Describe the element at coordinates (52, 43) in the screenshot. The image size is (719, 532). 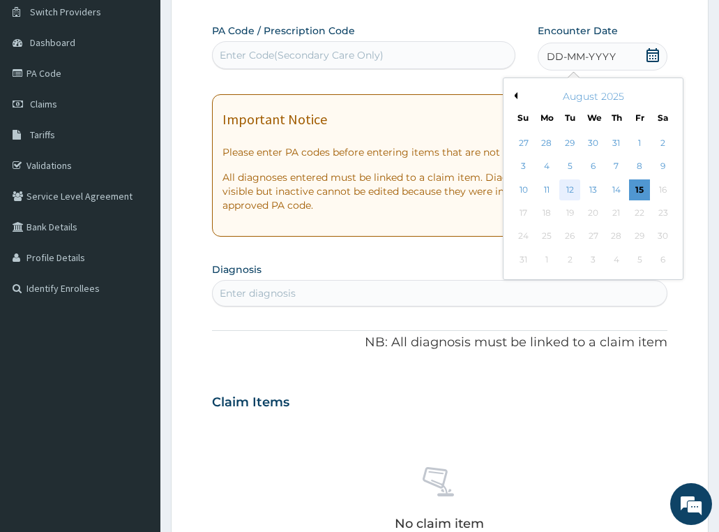
I see `span: Dashboard` at that location.